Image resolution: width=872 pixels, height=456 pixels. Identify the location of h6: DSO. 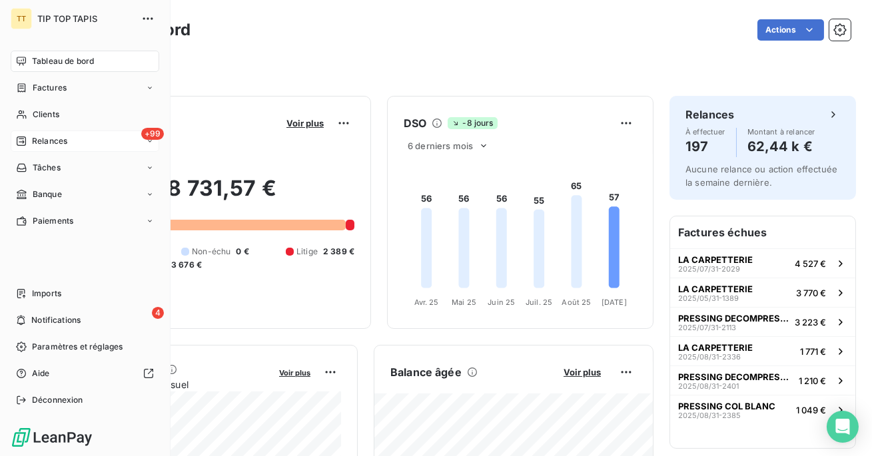
(415, 123).